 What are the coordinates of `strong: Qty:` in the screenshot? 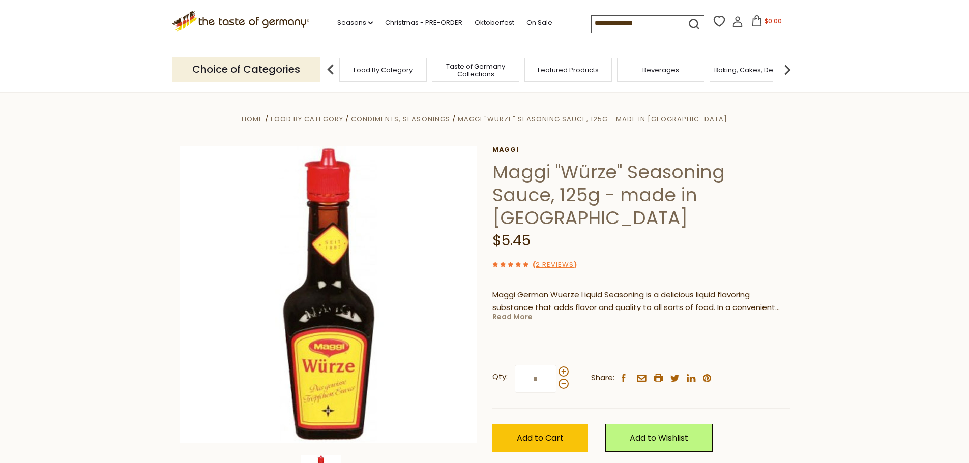 It's located at (500, 377).